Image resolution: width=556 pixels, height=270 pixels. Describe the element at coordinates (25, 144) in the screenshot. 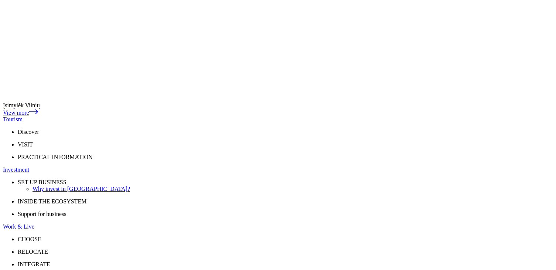

I see `span: VISIT` at that location.